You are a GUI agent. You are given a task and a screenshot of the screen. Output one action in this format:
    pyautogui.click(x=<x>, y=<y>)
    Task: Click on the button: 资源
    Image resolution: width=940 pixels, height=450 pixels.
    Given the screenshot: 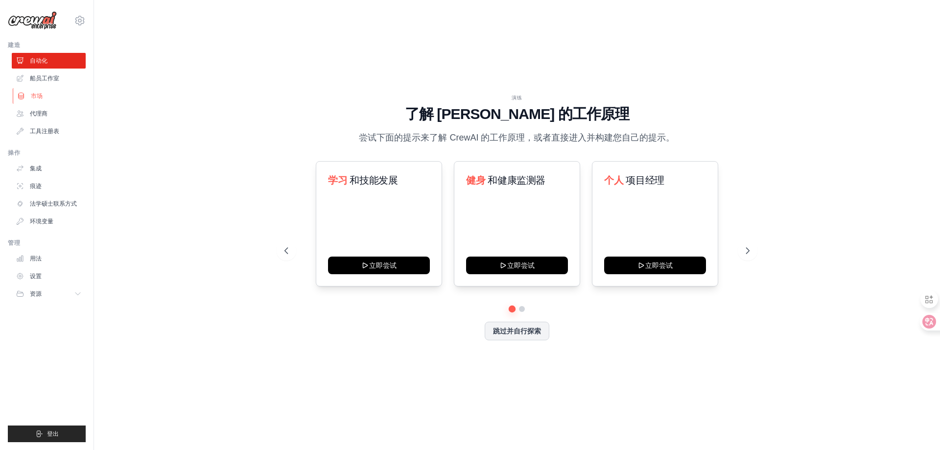 What is the action you would take?
    pyautogui.click(x=48, y=294)
    